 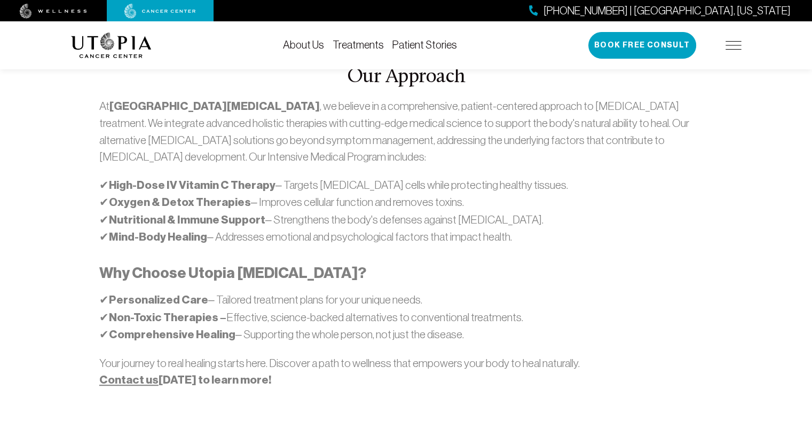 What do you see at coordinates (168, 318) in the screenshot?
I see `strong: Non-Toxic Therapies –` at bounding box center [168, 318].